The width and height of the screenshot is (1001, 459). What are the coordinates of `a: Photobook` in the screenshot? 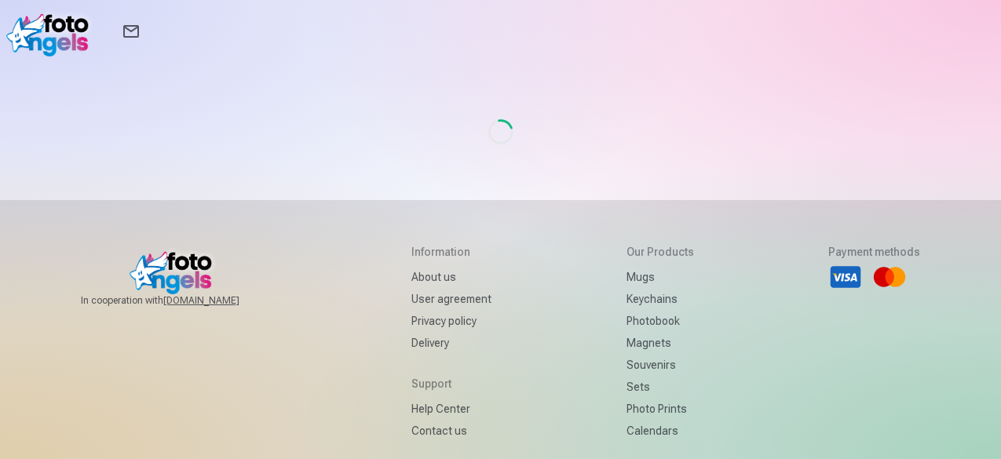 It's located at (660, 321).